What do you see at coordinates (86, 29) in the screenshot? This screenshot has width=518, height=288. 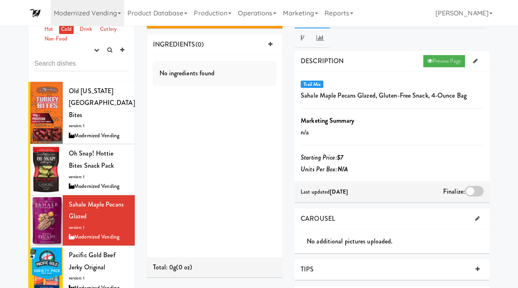 I see `a: Drink` at bounding box center [86, 29].